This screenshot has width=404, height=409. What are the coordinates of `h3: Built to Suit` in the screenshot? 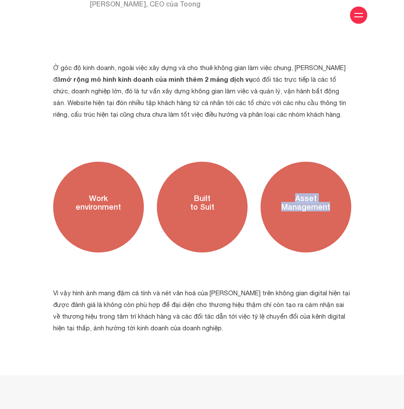 It's located at (202, 203).